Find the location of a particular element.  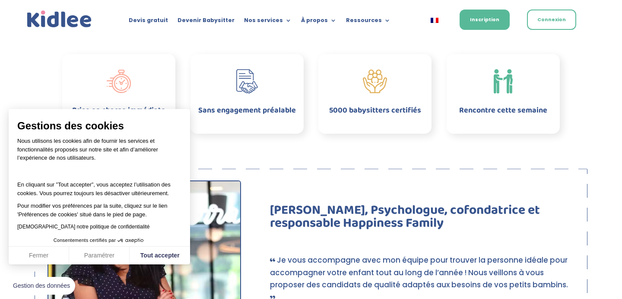

img: logo_kidlee_bleu is located at coordinates (59, 19).